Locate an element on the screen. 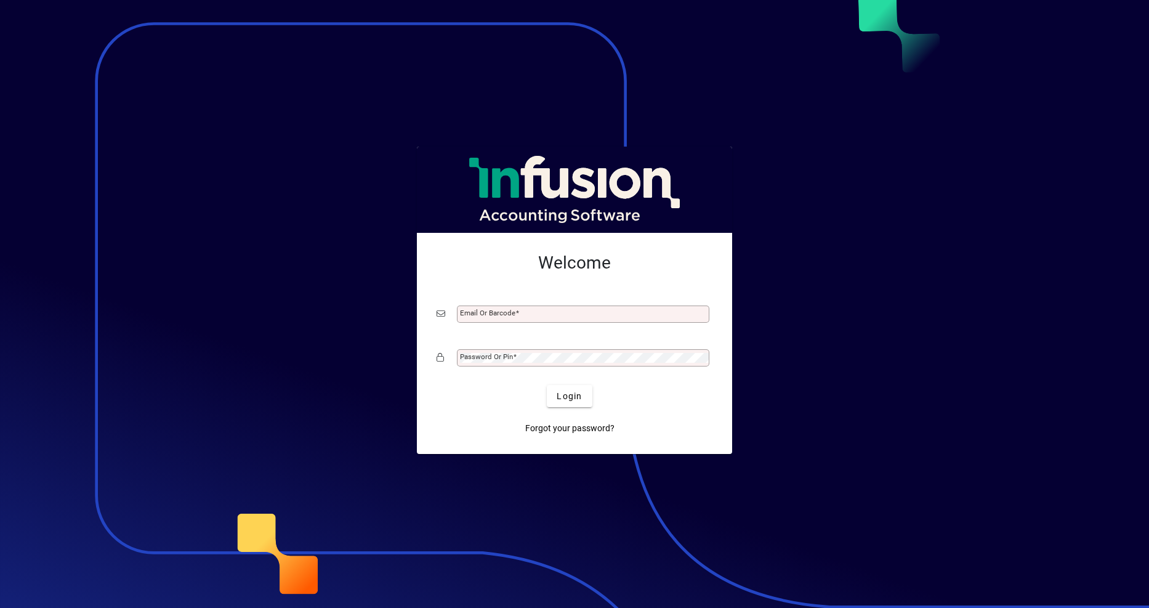  mat-label: Password or Pin is located at coordinates (486, 356).